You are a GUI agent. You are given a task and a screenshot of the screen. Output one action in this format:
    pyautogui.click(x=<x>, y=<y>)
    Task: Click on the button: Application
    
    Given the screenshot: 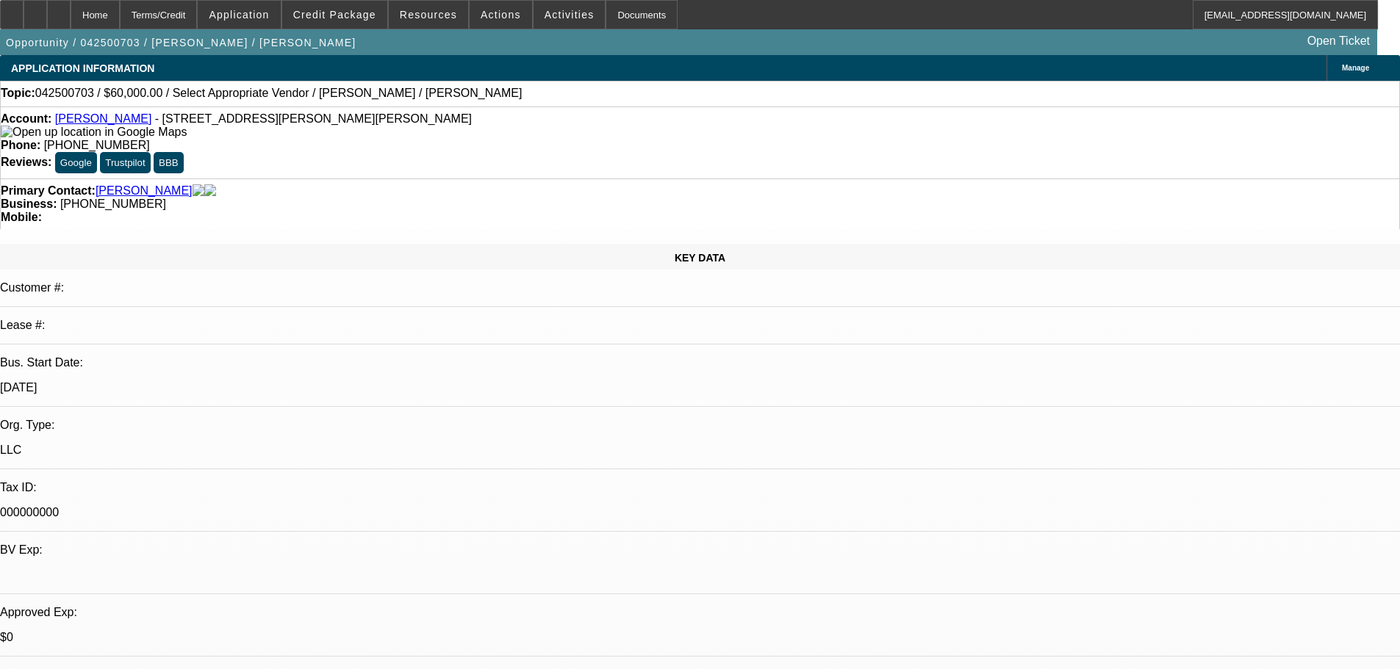 What is the action you would take?
    pyautogui.click(x=239, y=15)
    